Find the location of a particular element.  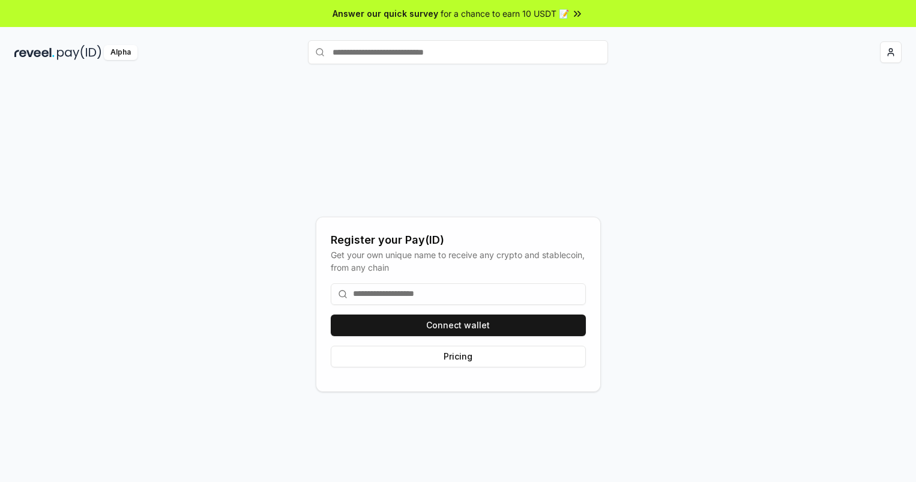

button: Connect wallet is located at coordinates (458, 325).